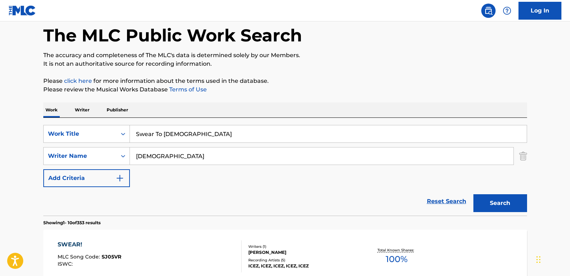 This screenshot has width=570, height=276. What do you see at coordinates (80, 156) in the screenshot?
I see `div: Writer Name` at bounding box center [80, 156].